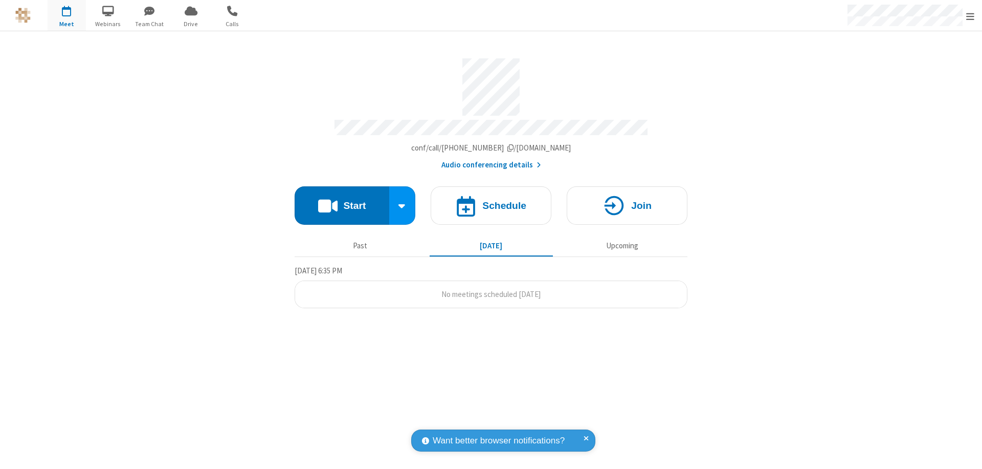  What do you see at coordinates (360, 246) in the screenshot?
I see `button: Past` at bounding box center [360, 246].